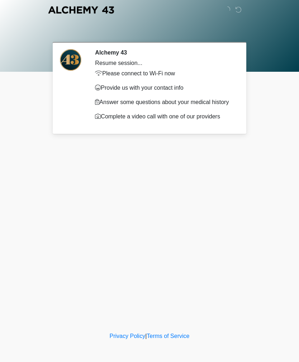 This screenshot has width=299, height=362. What do you see at coordinates (164, 63) in the screenshot?
I see `div: Resume session...` at bounding box center [164, 63].